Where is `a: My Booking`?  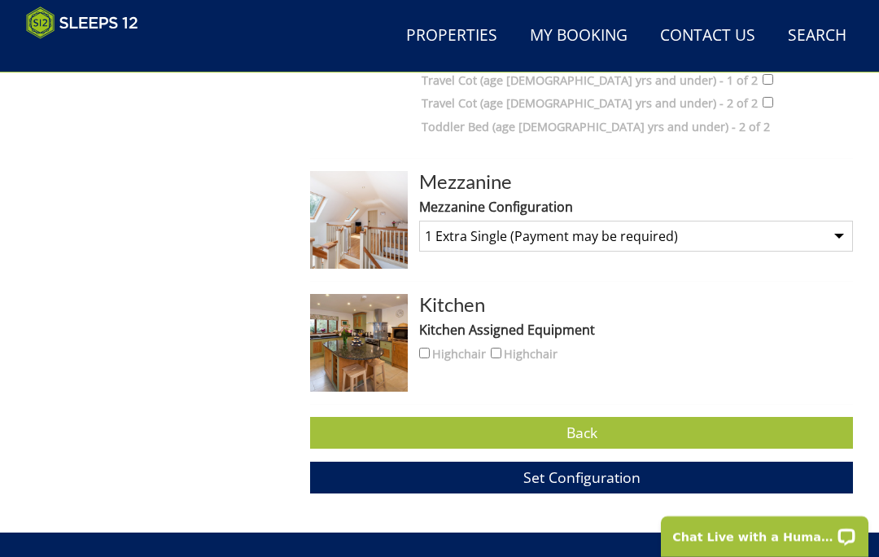
a: My Booking is located at coordinates (579, 36).